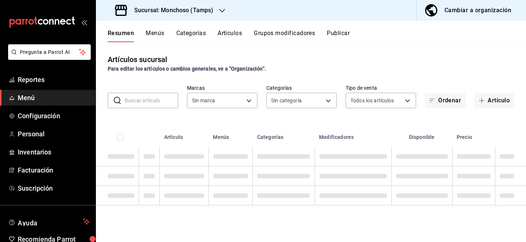  I want to click on button: Publicar, so click(339, 36).